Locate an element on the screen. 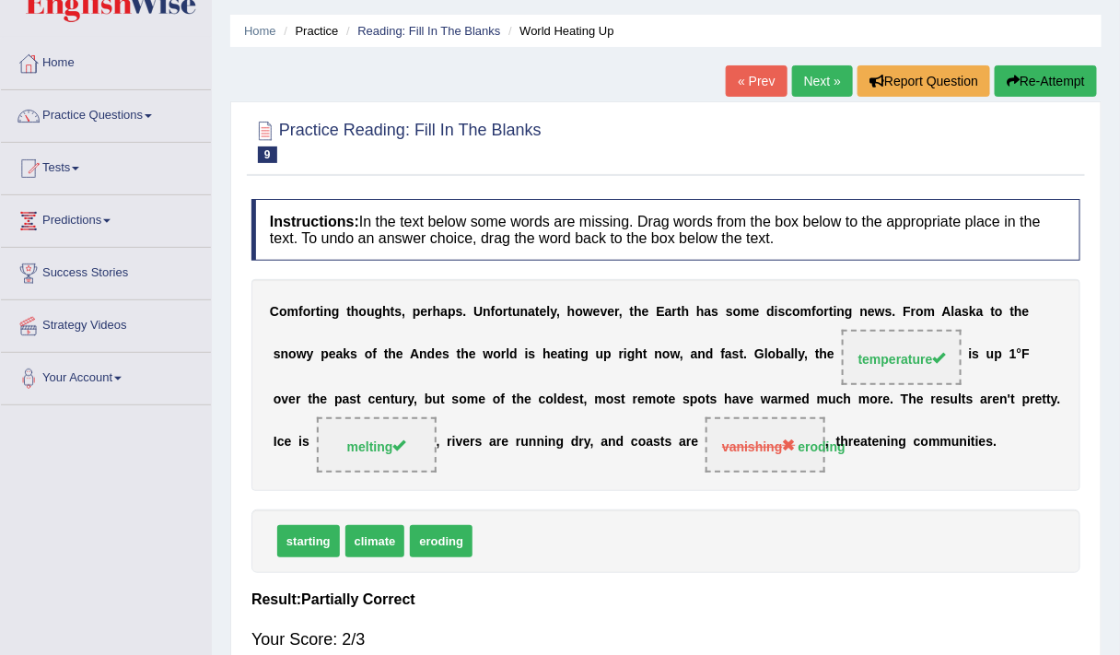 This screenshot has width=1120, height=655. b: E is located at coordinates (660, 311).